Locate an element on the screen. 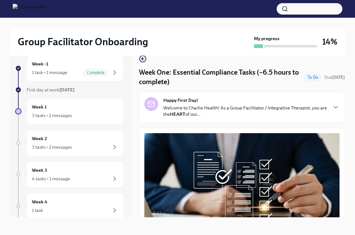 The height and width of the screenshot is (235, 355). img: CharlieHealth is located at coordinates (29, 9).